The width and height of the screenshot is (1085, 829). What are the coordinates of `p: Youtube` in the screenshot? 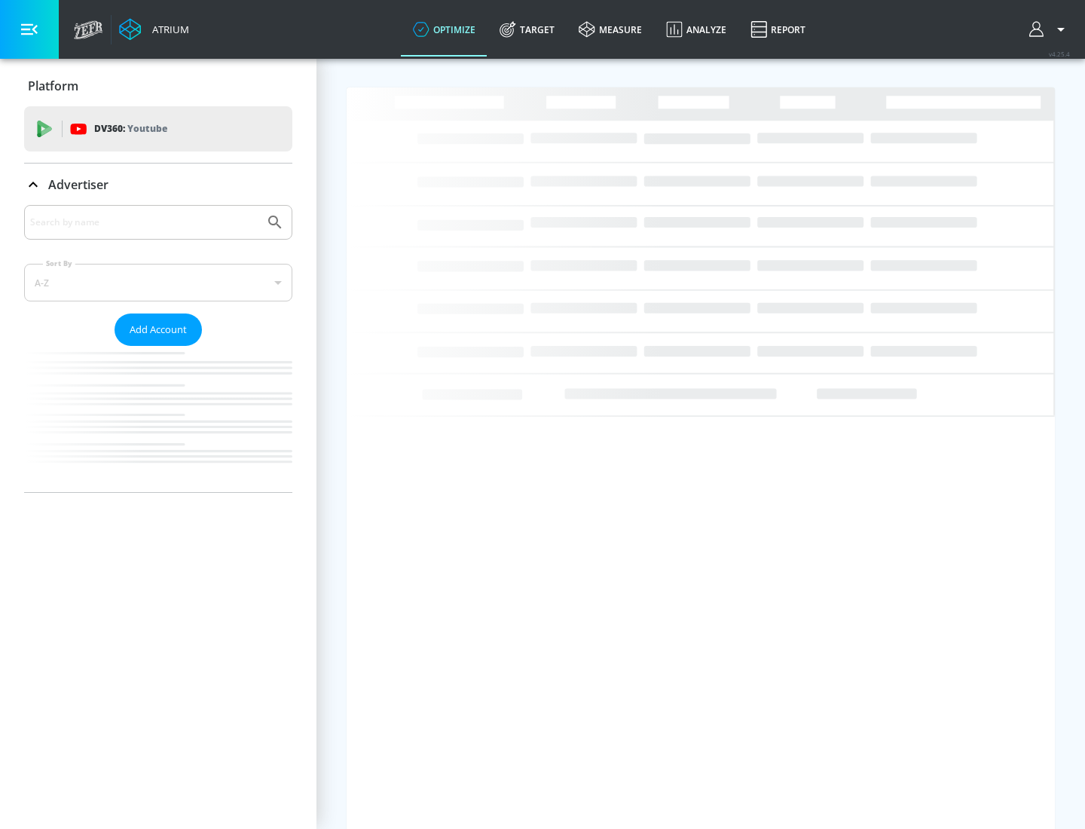 It's located at (147, 128).